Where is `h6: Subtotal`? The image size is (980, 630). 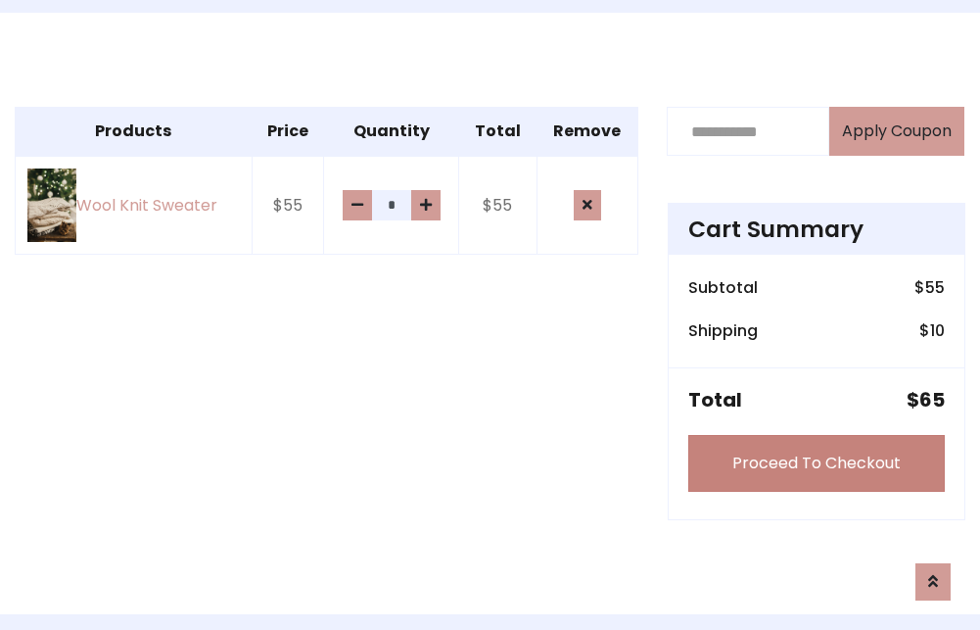
h6: Subtotal is located at coordinates (723, 287).